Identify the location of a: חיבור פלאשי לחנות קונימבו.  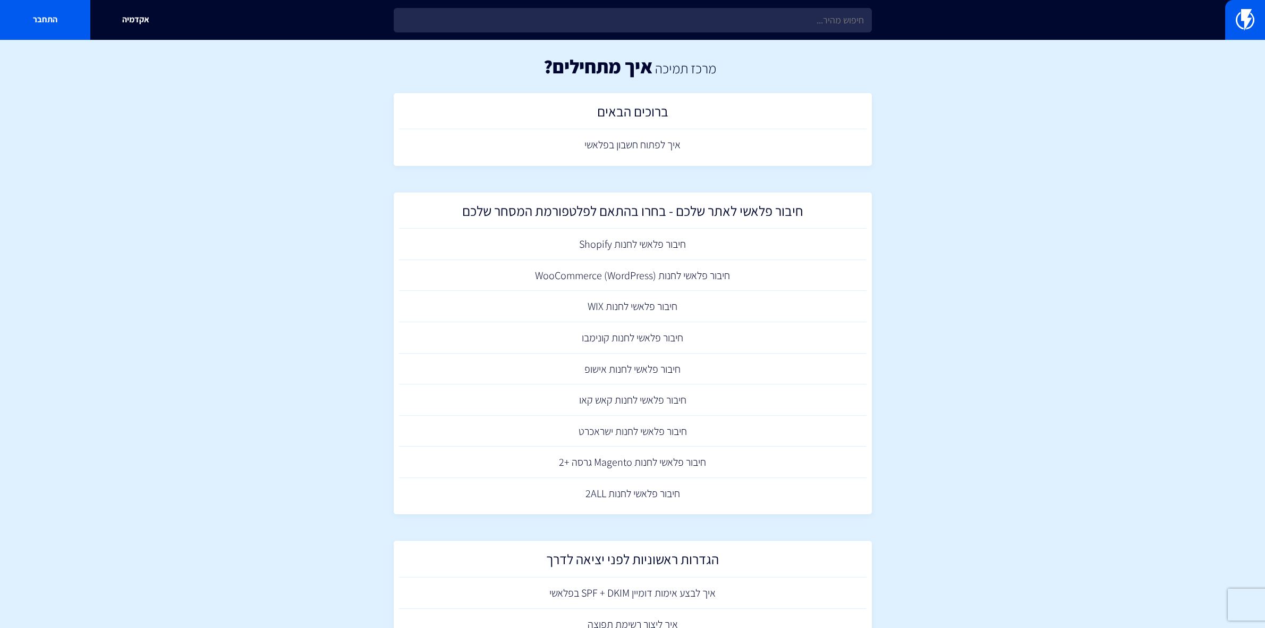
(633, 337).